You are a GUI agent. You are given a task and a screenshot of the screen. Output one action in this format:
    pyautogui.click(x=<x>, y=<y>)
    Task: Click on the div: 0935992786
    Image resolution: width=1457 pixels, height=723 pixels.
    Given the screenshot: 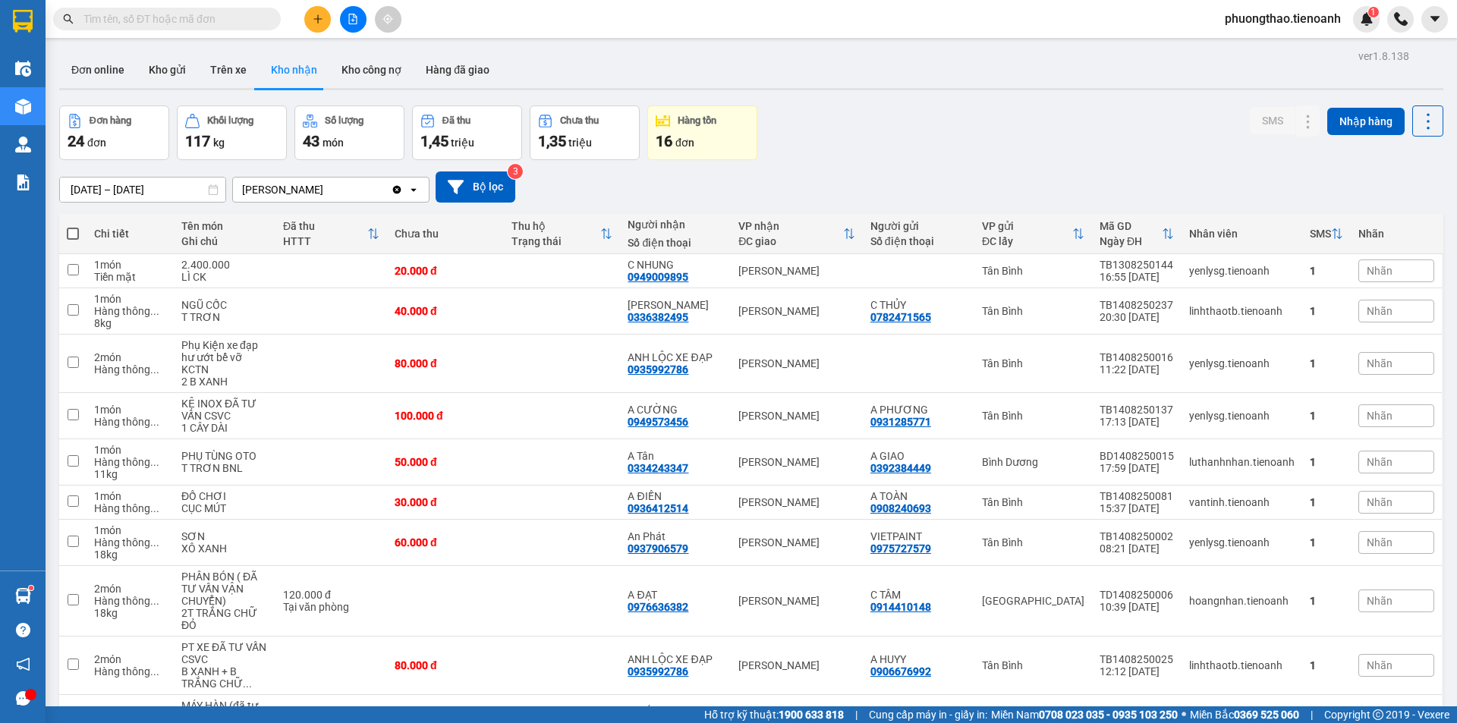 What is the action you would take?
    pyautogui.click(x=658, y=370)
    